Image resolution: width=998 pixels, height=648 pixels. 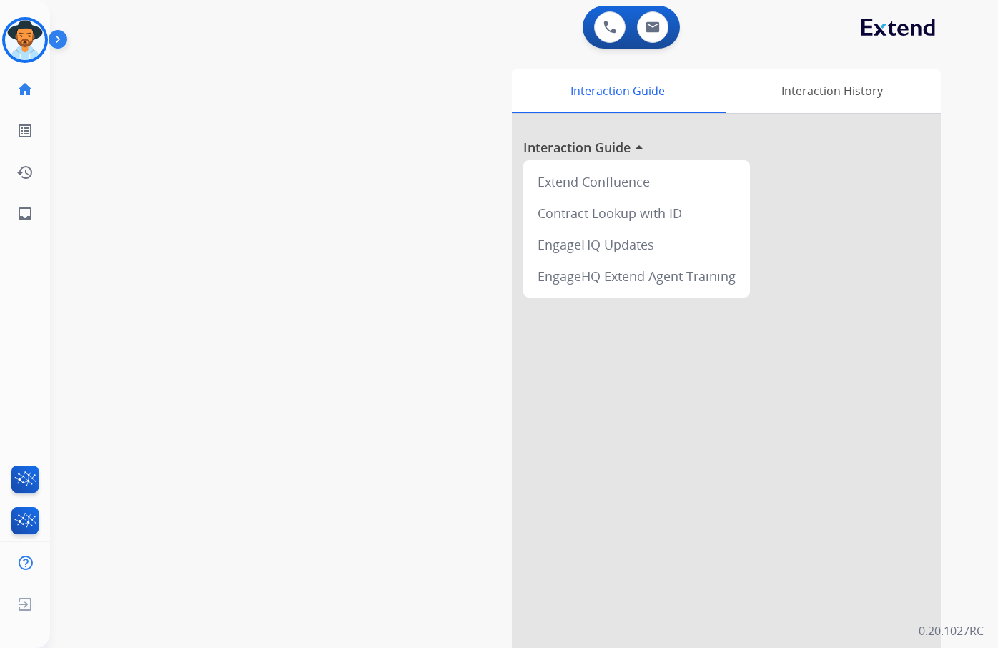 What do you see at coordinates (25, 172) in the screenshot?
I see `mat-icon: history` at bounding box center [25, 172].